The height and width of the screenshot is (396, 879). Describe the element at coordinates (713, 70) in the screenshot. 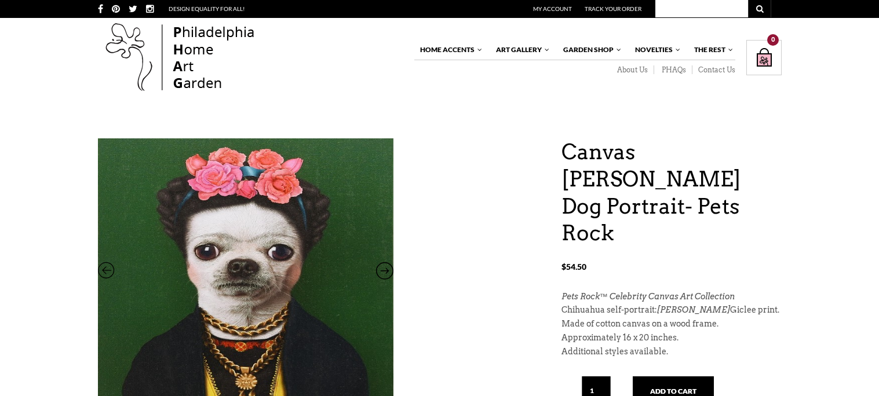

I see `a: Contact Us` at that location.